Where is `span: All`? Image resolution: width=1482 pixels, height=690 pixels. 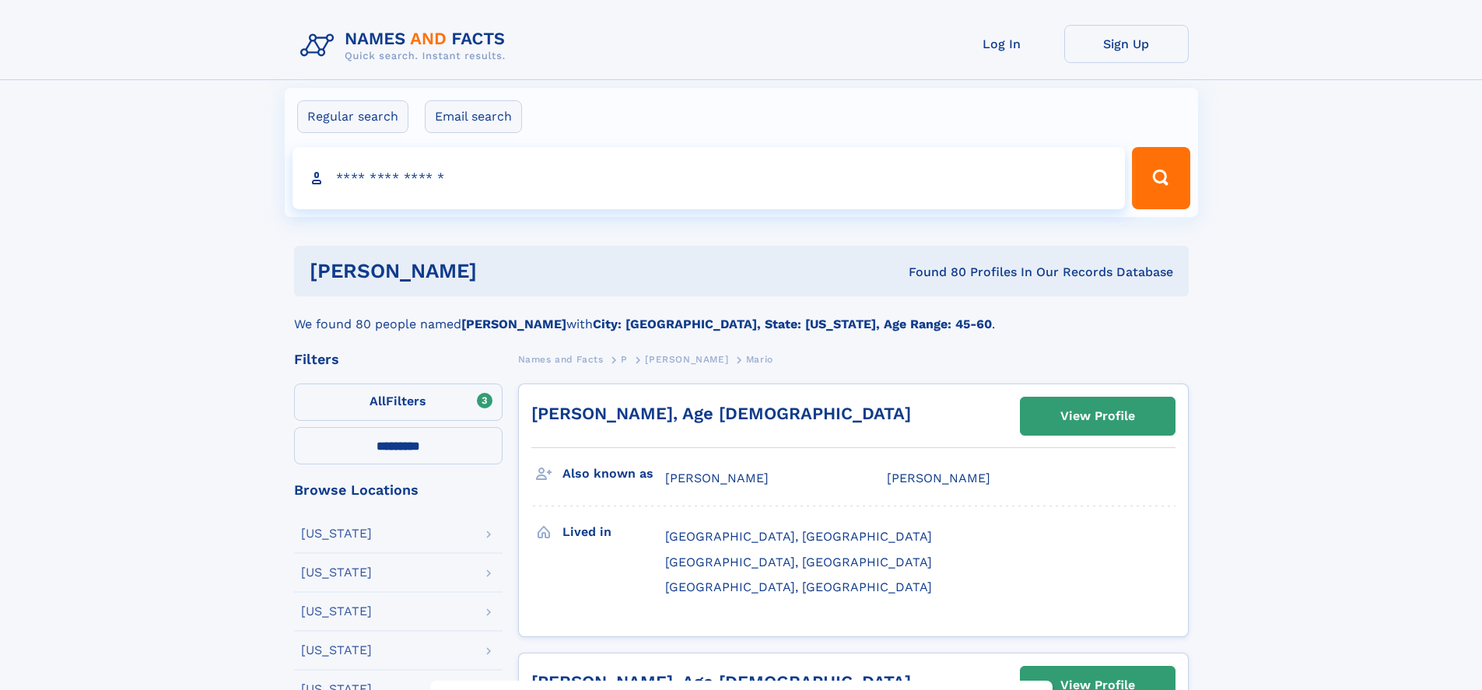 span: All is located at coordinates (377, 401).